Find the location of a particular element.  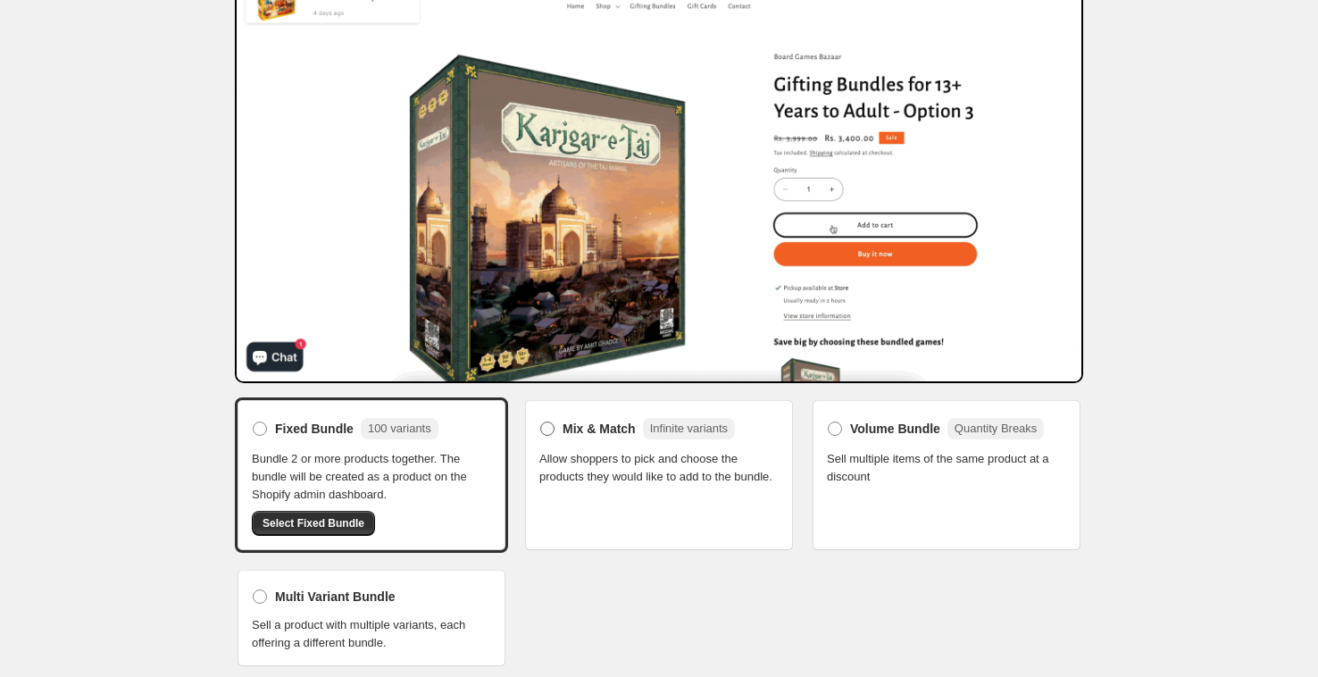

span: Fixed Bundle is located at coordinates (314, 429).